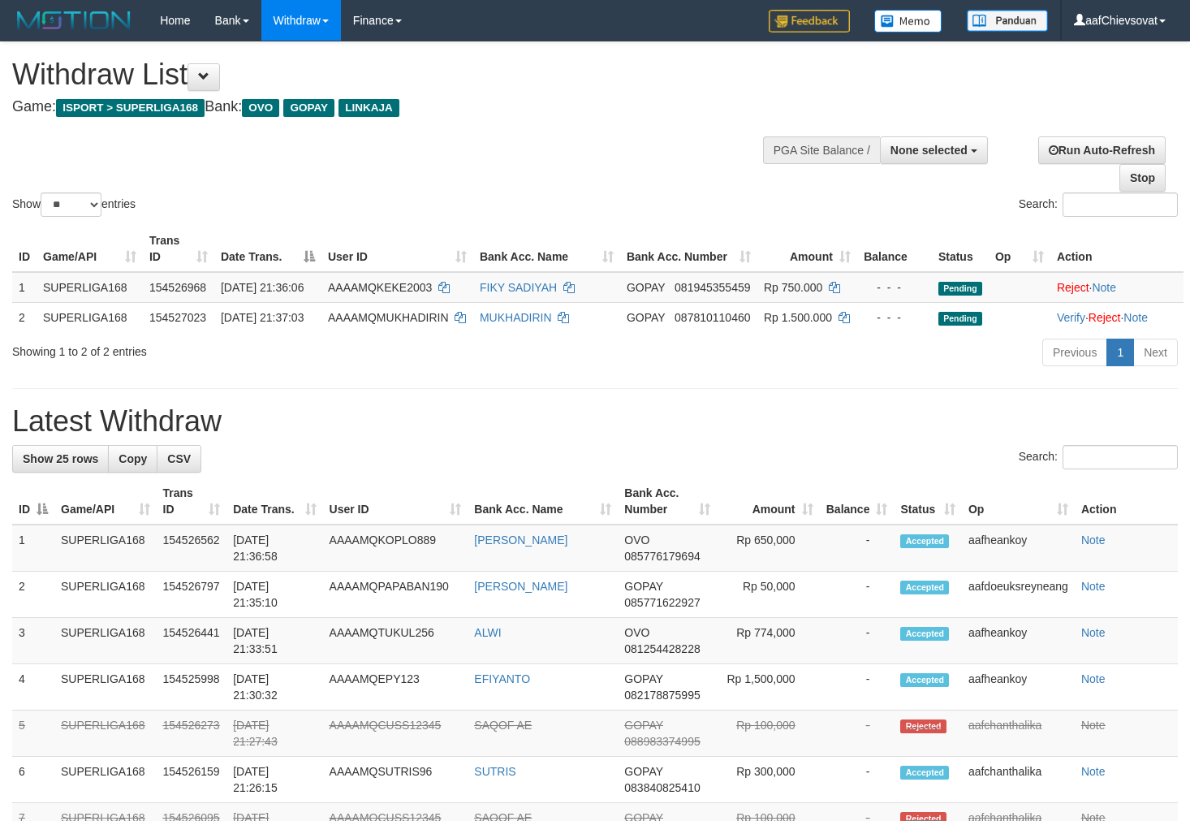 The width and height of the screenshot is (1190, 821). I want to click on td: 154526562, so click(192, 548).